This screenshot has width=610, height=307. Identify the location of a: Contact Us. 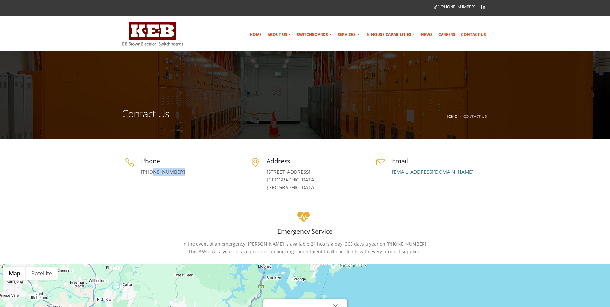
(474, 35).